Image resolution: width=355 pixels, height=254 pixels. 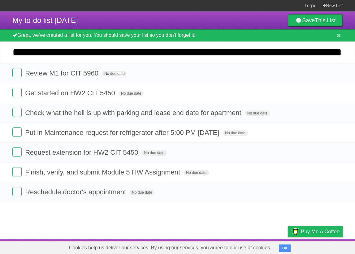 What do you see at coordinates (295, 232) in the screenshot?
I see `img: Buy me a coffee` at bounding box center [295, 232].